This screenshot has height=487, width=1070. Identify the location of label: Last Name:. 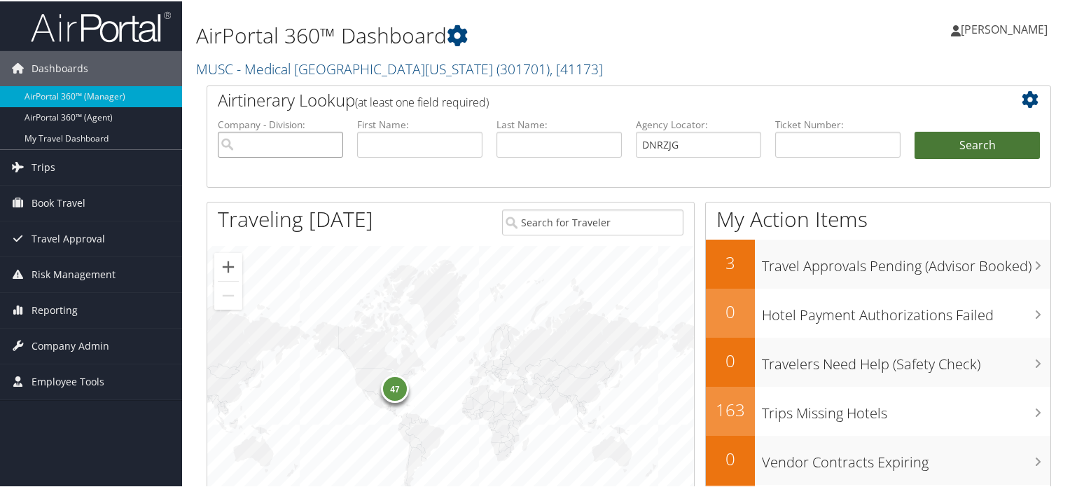
(559, 123).